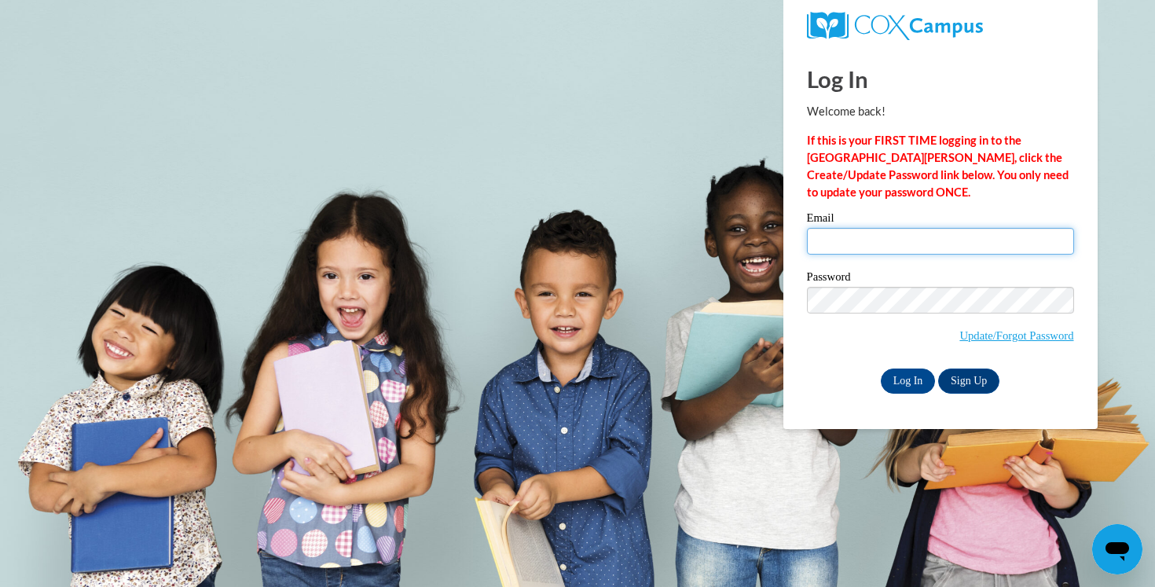 This screenshot has width=1155, height=587. Describe the element at coordinates (909, 381) in the screenshot. I see `input: Log In` at that location.